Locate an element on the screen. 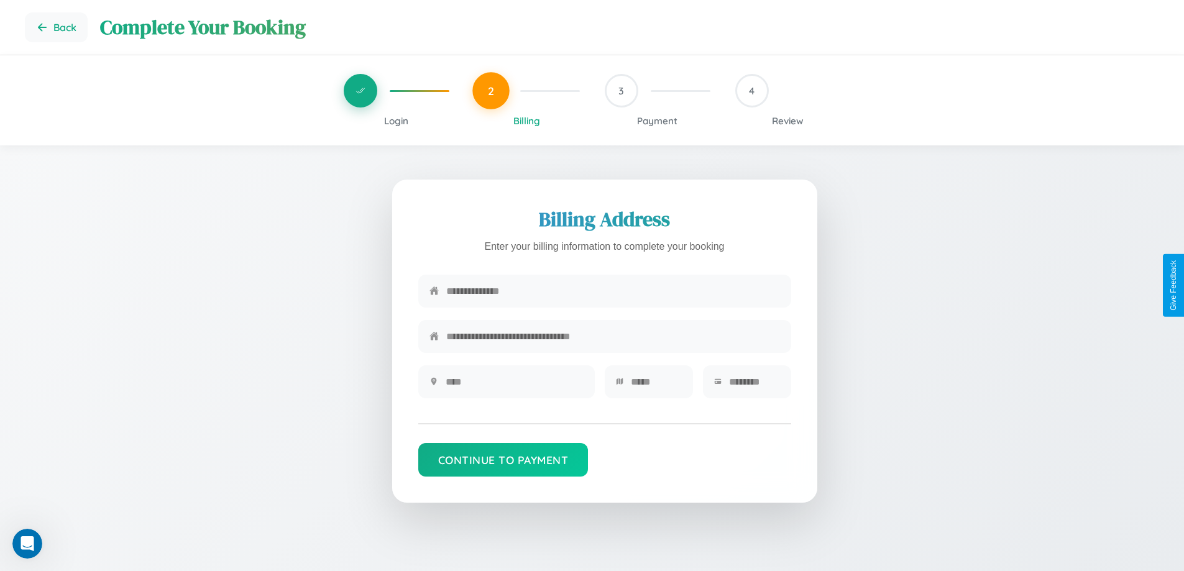  span: 2 is located at coordinates (491, 91).